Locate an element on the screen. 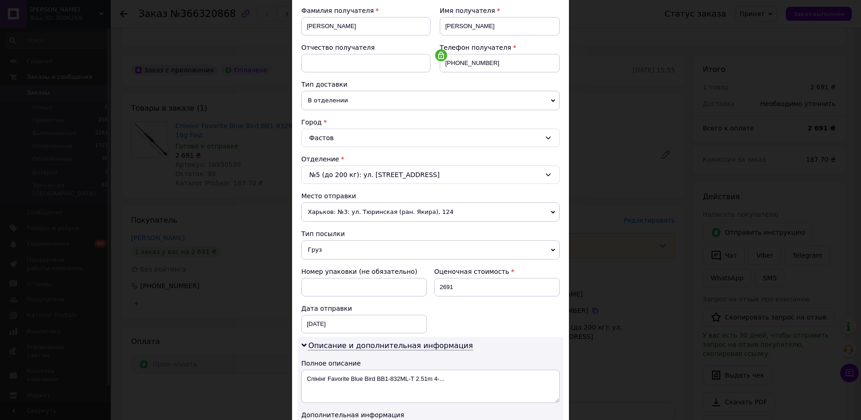  div: Полное описание is located at coordinates (431, 364).